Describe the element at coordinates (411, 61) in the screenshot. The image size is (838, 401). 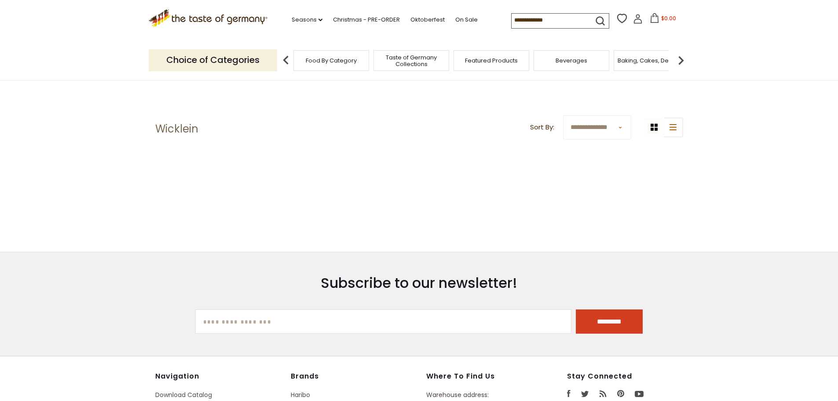
I see `span: Taste of Germany Collections` at that location.